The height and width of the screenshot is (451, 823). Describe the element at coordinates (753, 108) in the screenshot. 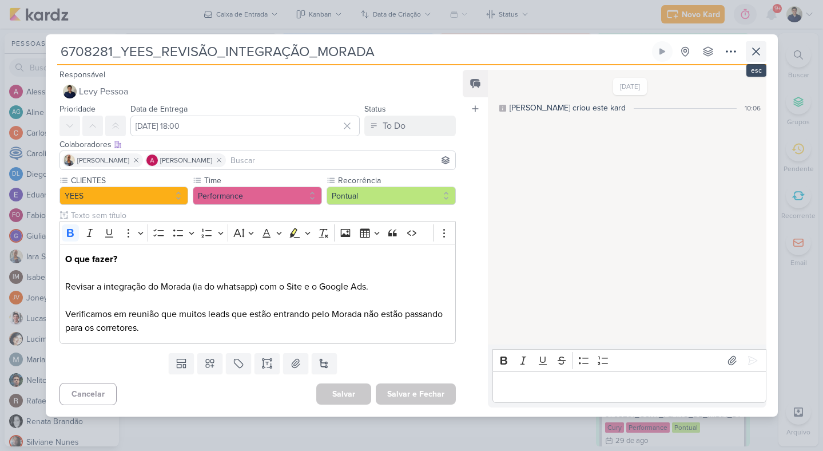

I see `div: 10:06` at that location.